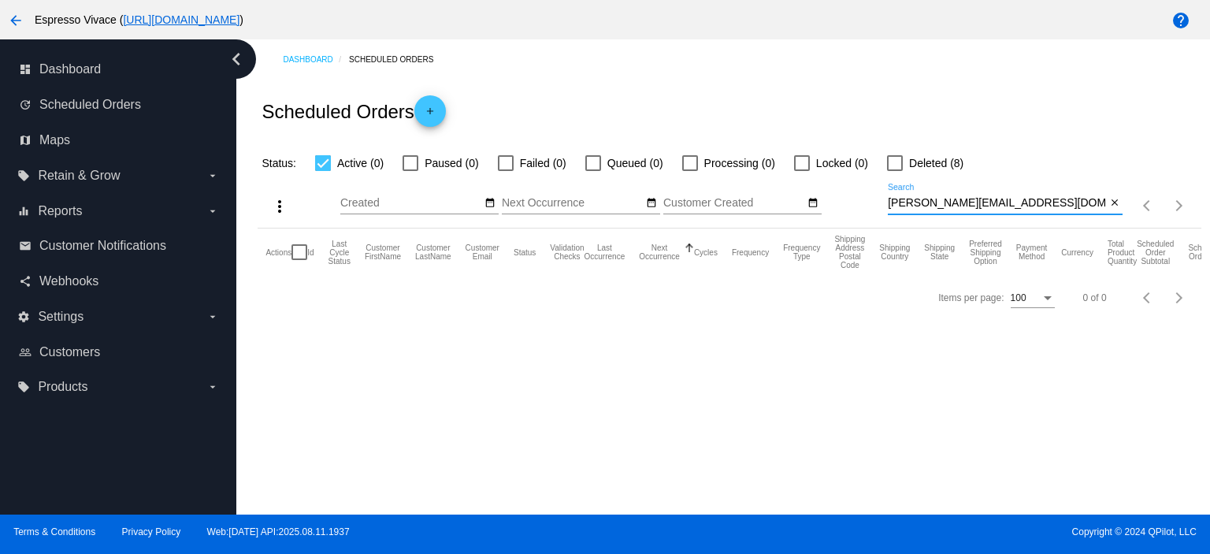 The height and width of the screenshot is (554, 1210). What do you see at coordinates (970, 298) in the screenshot?
I see `div: Items per page:` at bounding box center [970, 298].